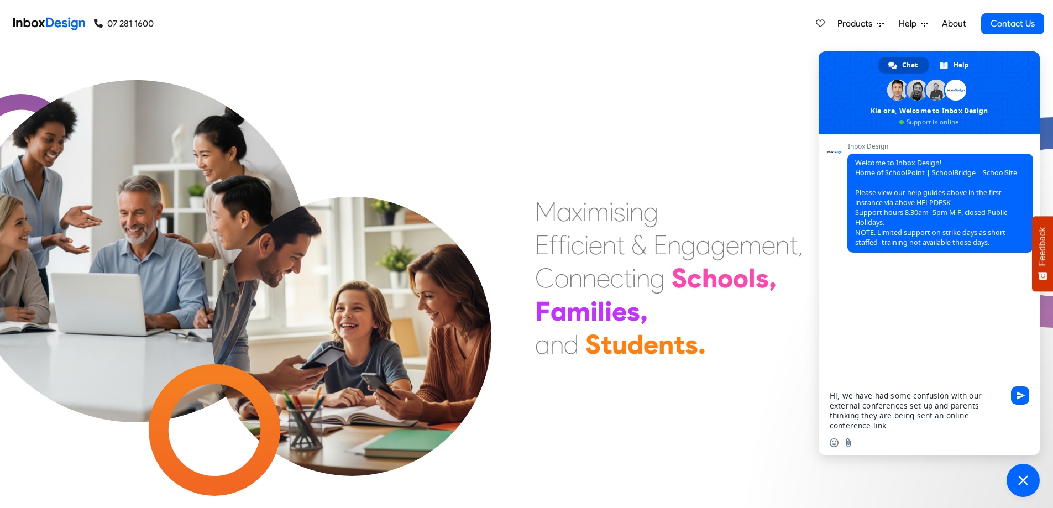 The width and height of the screenshot is (1053, 508). Describe the element at coordinates (124, 24) in the screenshot. I see `a: 07 281 1600` at that location.